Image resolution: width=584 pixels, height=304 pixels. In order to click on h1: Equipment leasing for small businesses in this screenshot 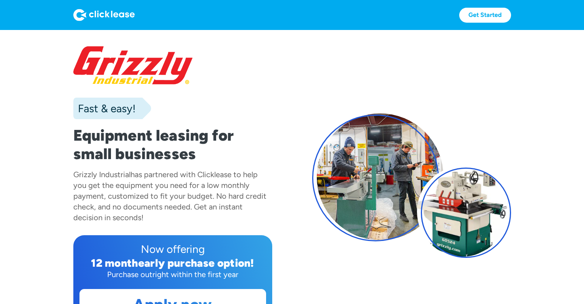, I will do `click(173, 144)`.